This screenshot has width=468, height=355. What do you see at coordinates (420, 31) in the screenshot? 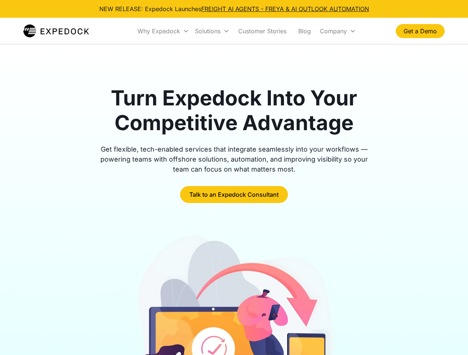
I see `a: Get a Demo` at bounding box center [420, 31].